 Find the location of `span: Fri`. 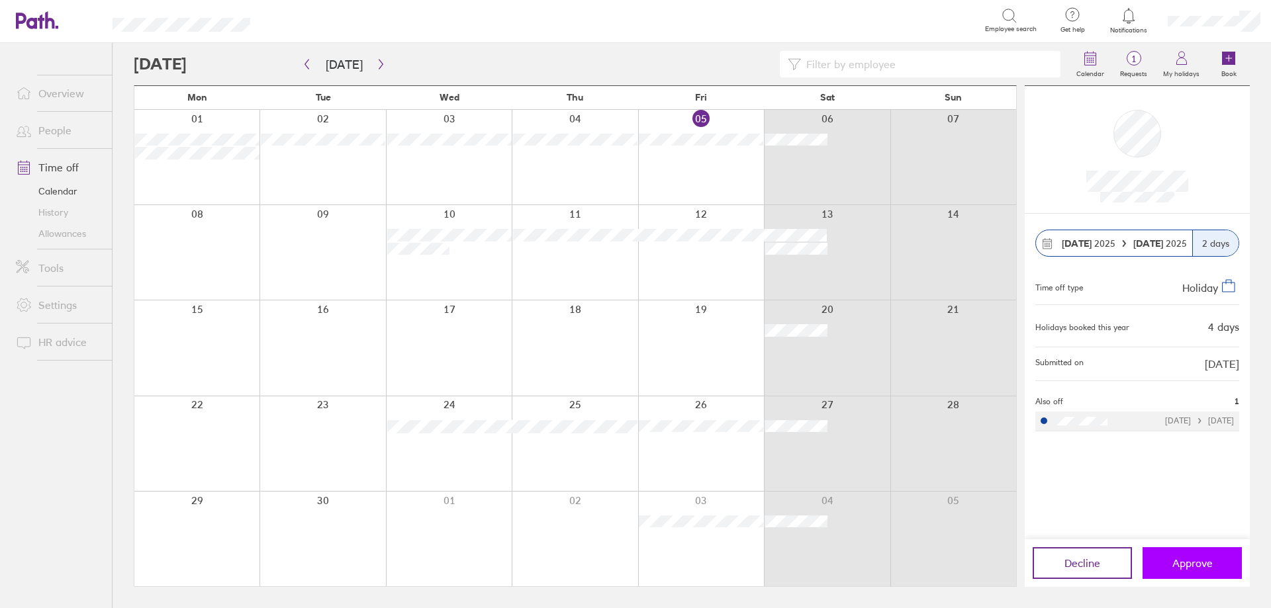

span: Fri is located at coordinates (701, 97).